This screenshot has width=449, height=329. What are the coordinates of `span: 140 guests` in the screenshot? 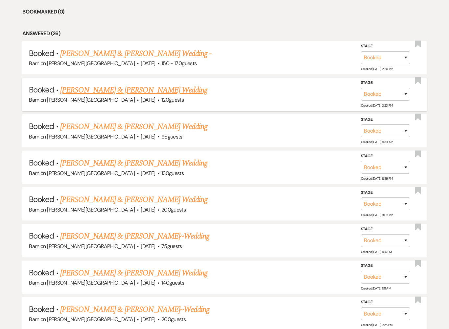 It's located at (173, 282).